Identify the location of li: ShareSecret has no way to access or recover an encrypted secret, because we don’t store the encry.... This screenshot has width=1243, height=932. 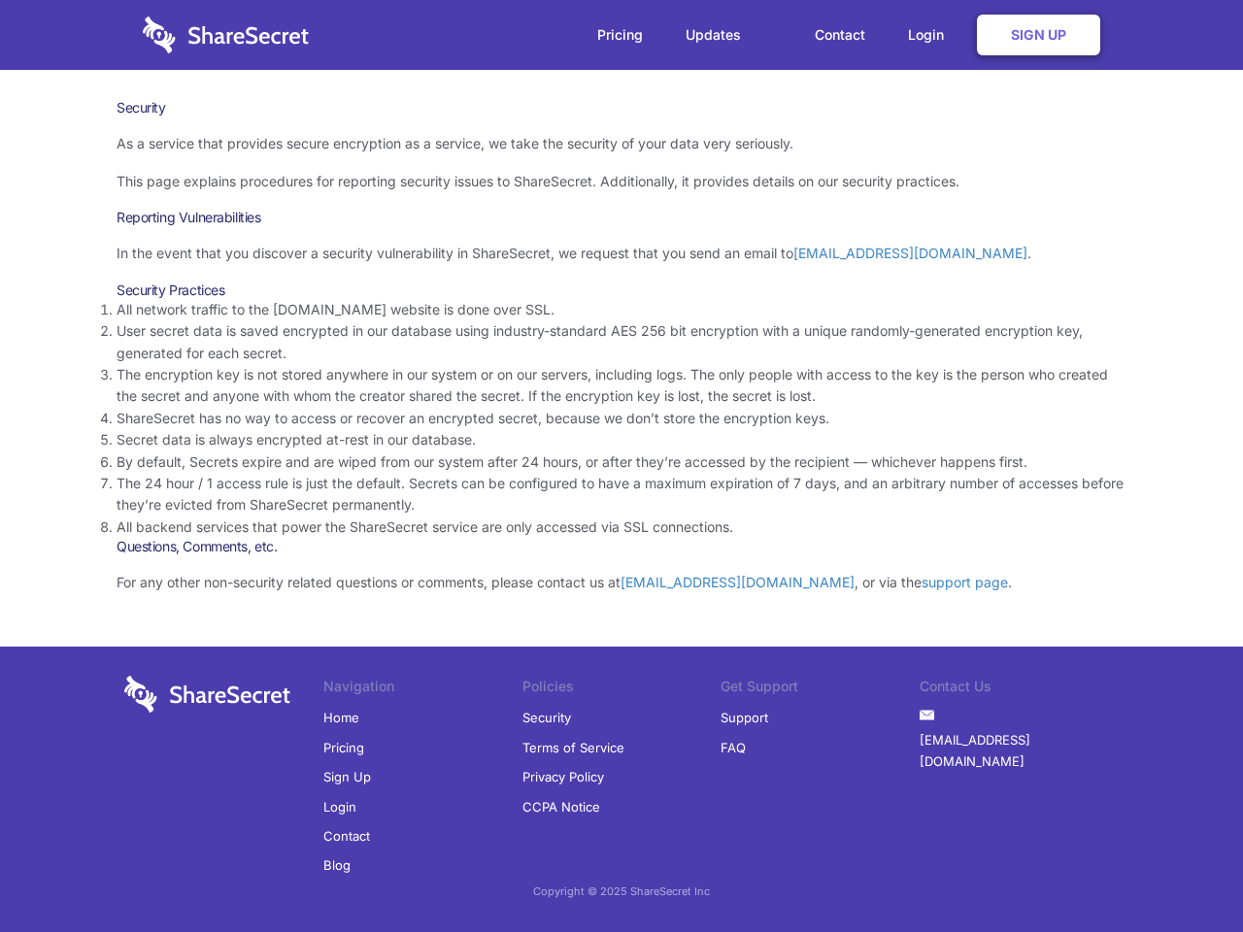
(621, 418).